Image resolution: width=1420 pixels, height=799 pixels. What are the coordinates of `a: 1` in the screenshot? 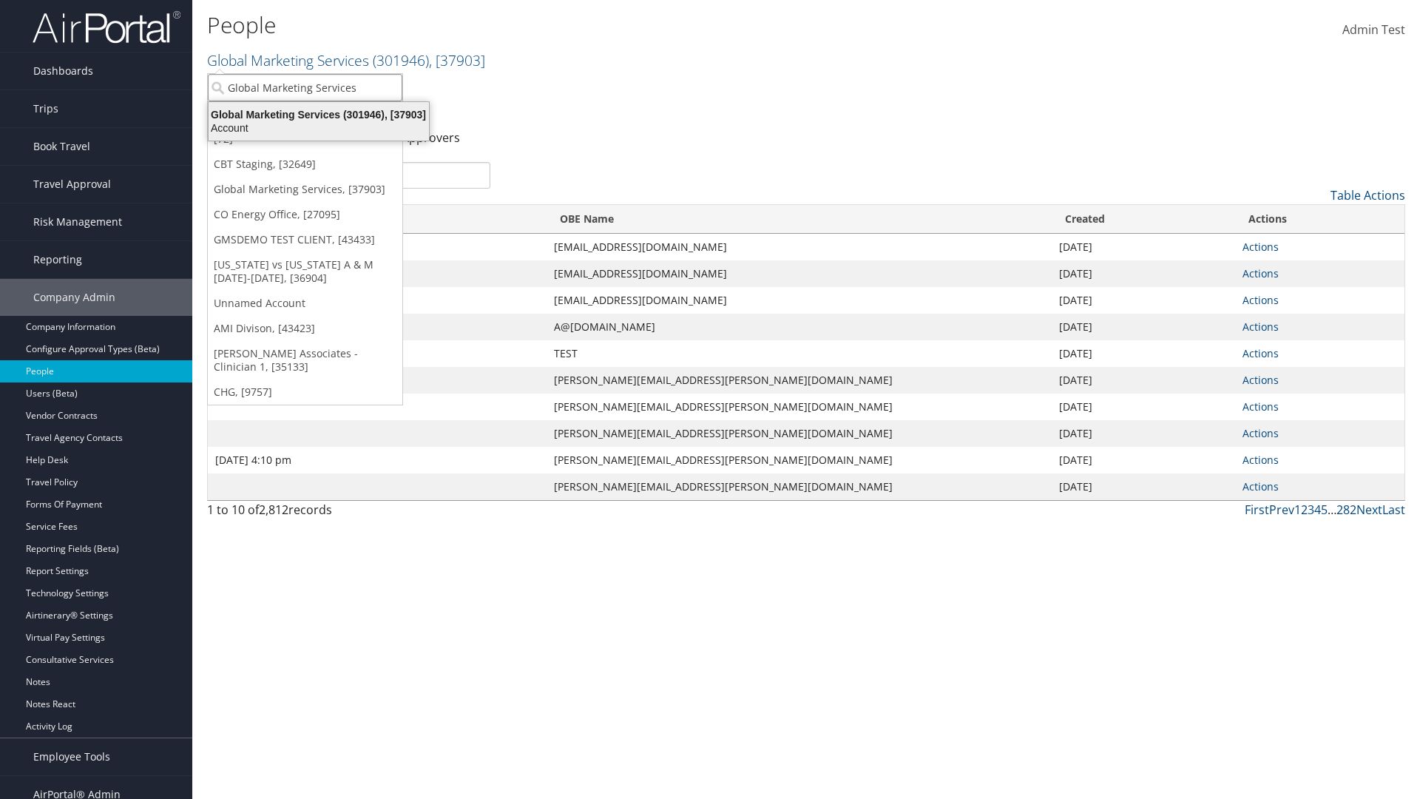 It's located at (1297, 510).